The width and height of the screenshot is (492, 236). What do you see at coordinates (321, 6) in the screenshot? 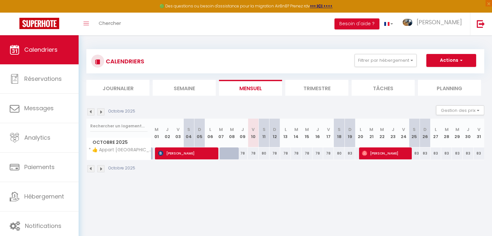
I see `strong: >>> ICI <<<<` at bounding box center [321, 6].